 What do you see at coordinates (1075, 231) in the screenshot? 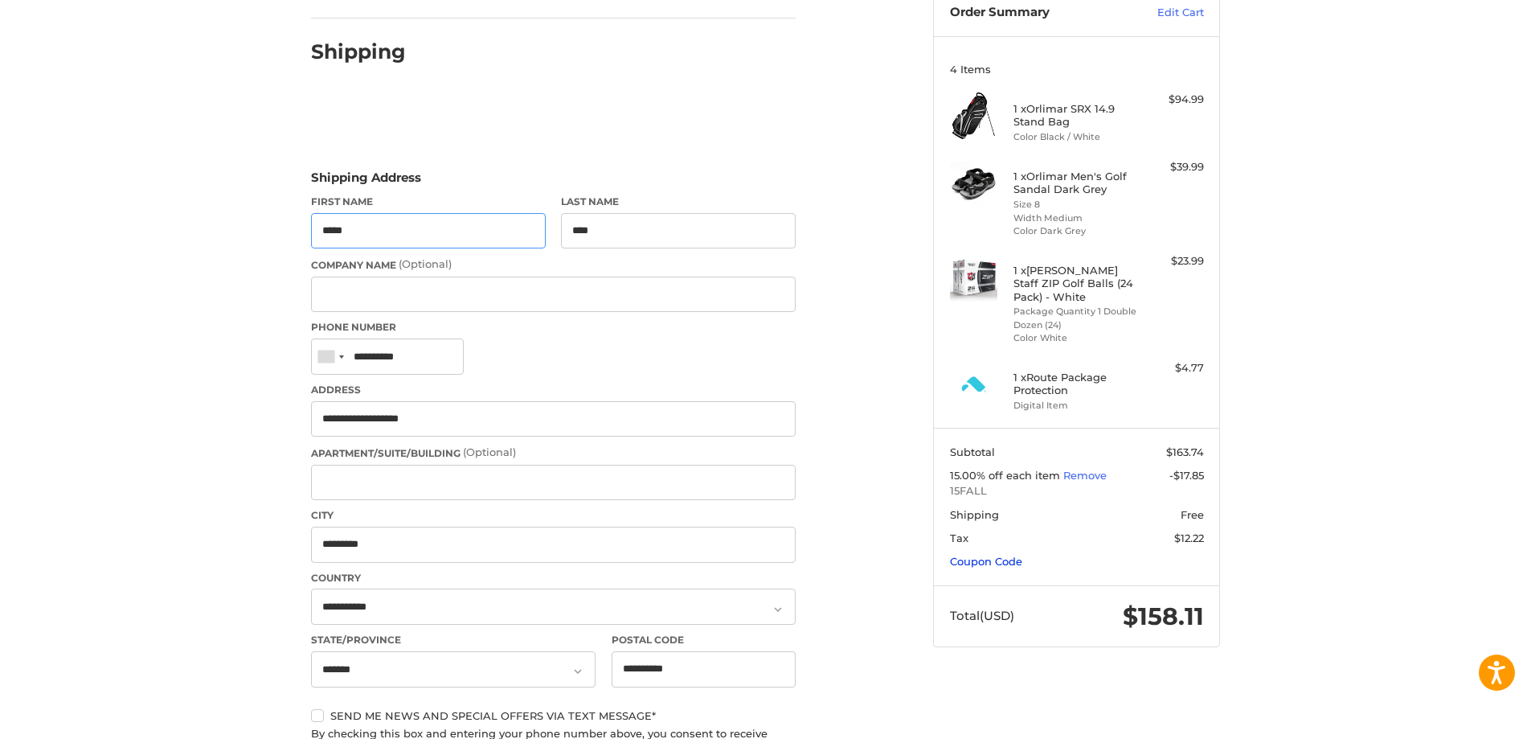
I see `li: Color Dark Grey` at bounding box center [1075, 231].